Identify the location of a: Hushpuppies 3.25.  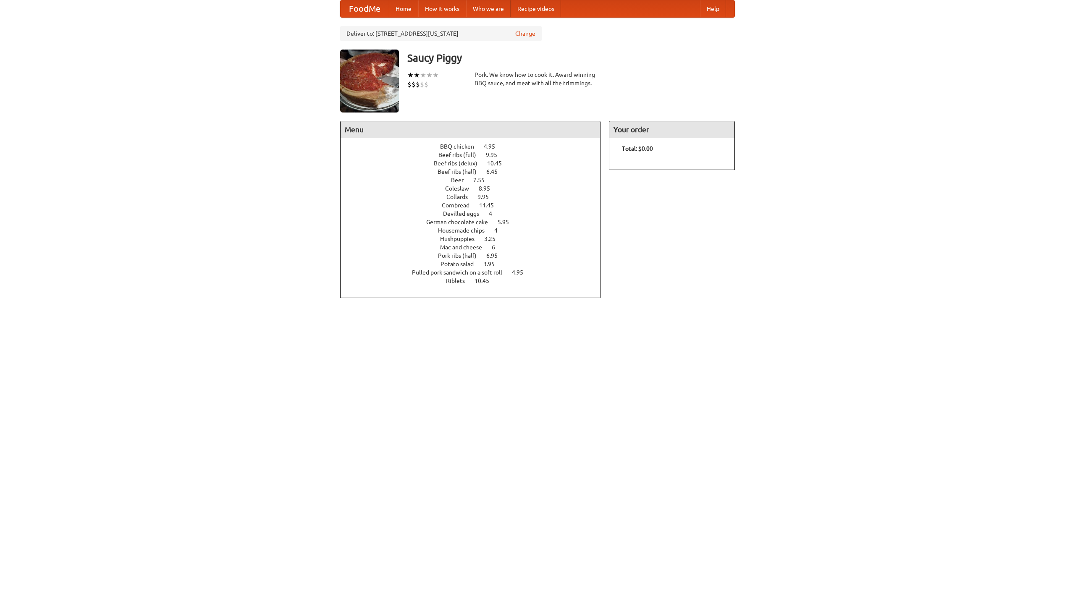
(475, 239).